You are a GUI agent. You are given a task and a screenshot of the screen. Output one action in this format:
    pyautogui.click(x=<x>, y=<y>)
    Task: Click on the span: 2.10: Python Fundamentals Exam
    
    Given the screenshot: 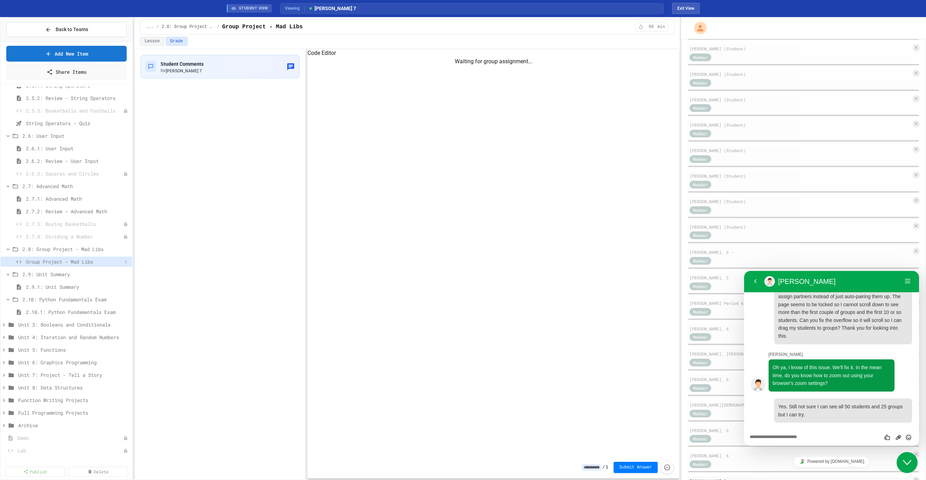 What is the action you would take?
    pyautogui.click(x=76, y=300)
    